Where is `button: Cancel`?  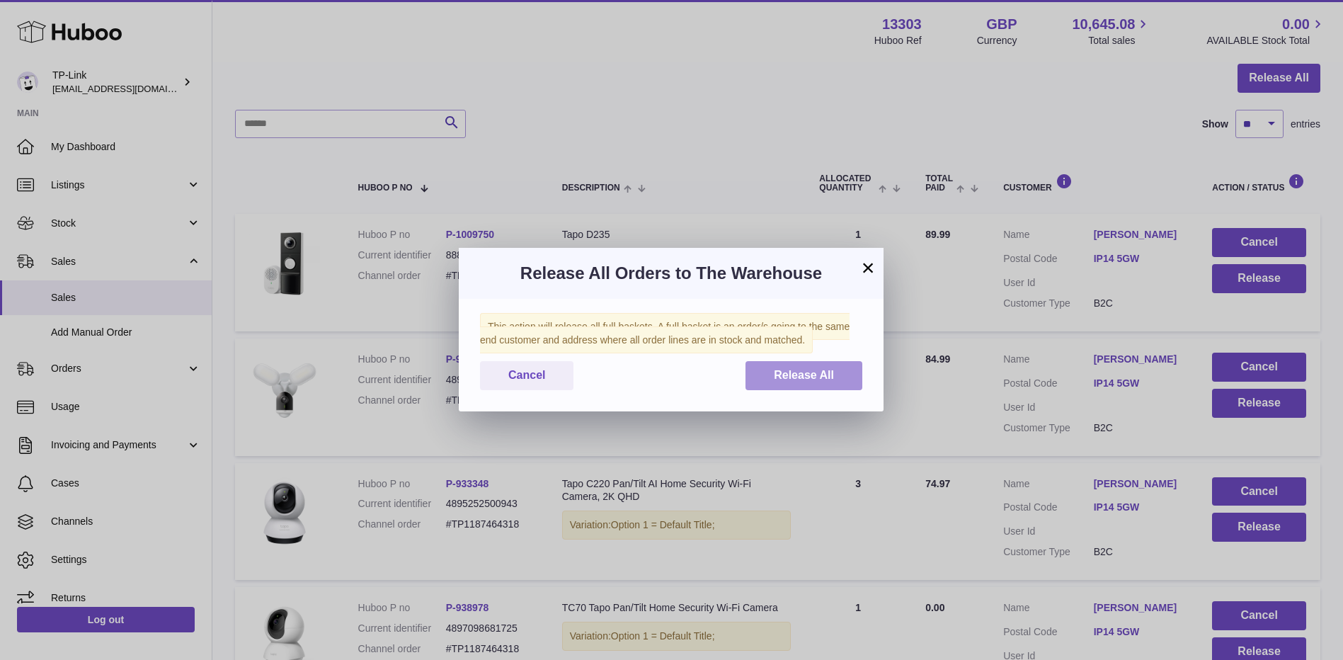 button: Cancel is located at coordinates (527, 375).